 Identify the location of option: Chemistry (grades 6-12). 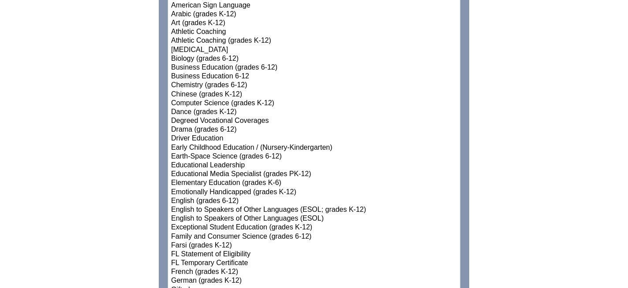
(314, 86).